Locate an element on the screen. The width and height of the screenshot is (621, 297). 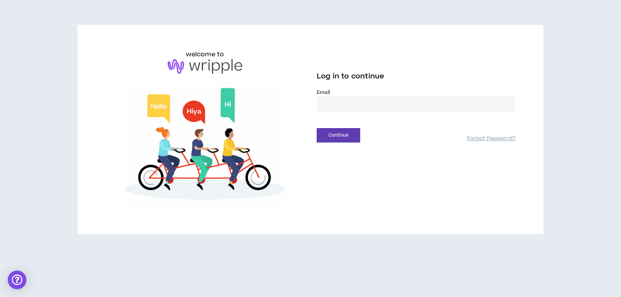
img: logo-brand.png is located at coordinates (205, 66).